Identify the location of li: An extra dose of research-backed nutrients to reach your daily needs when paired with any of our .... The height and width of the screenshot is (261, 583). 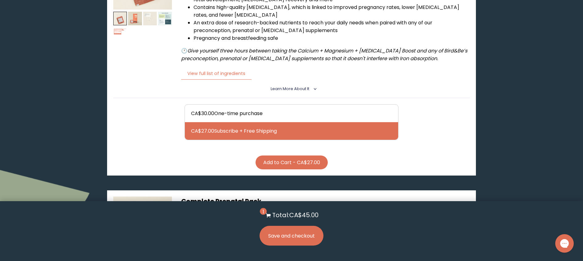
(332, 27).